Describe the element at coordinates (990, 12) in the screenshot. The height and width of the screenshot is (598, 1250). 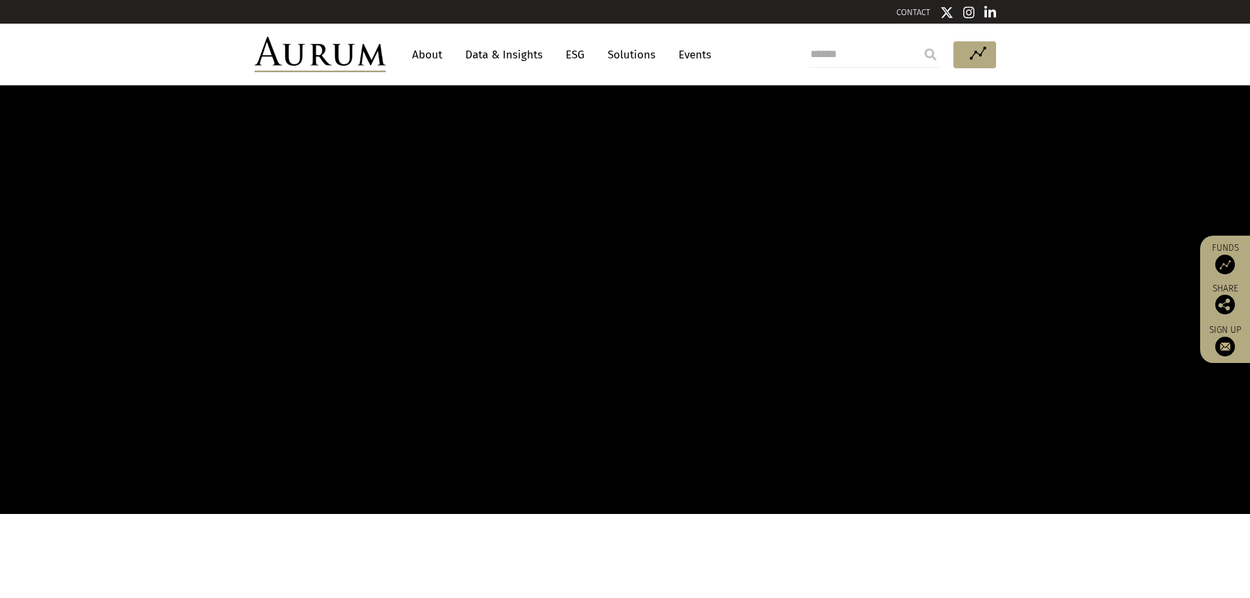
I see `img: Linkedin icon` at that location.